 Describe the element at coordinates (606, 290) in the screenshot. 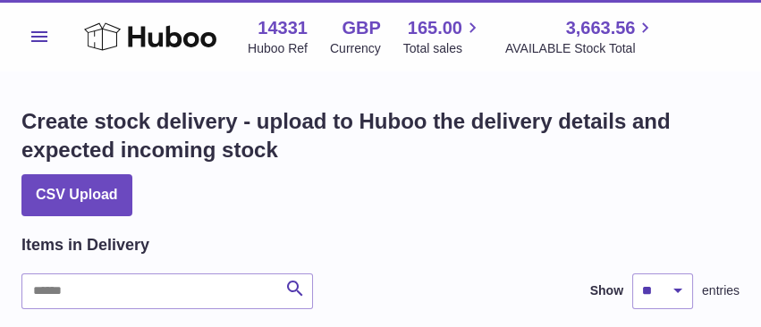

I see `label: Show` at that location.